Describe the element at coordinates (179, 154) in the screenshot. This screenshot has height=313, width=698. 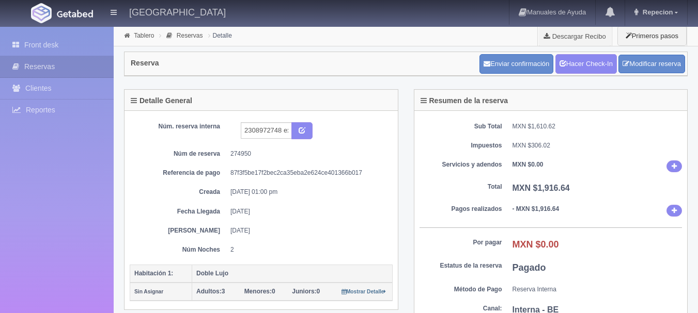
I see `dt: Núm de reserva` at that location.